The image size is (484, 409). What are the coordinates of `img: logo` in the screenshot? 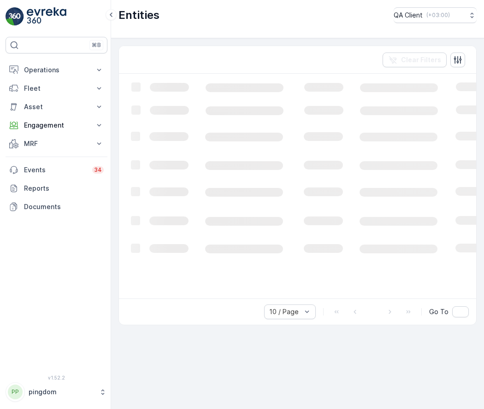 It's located at (15, 17).